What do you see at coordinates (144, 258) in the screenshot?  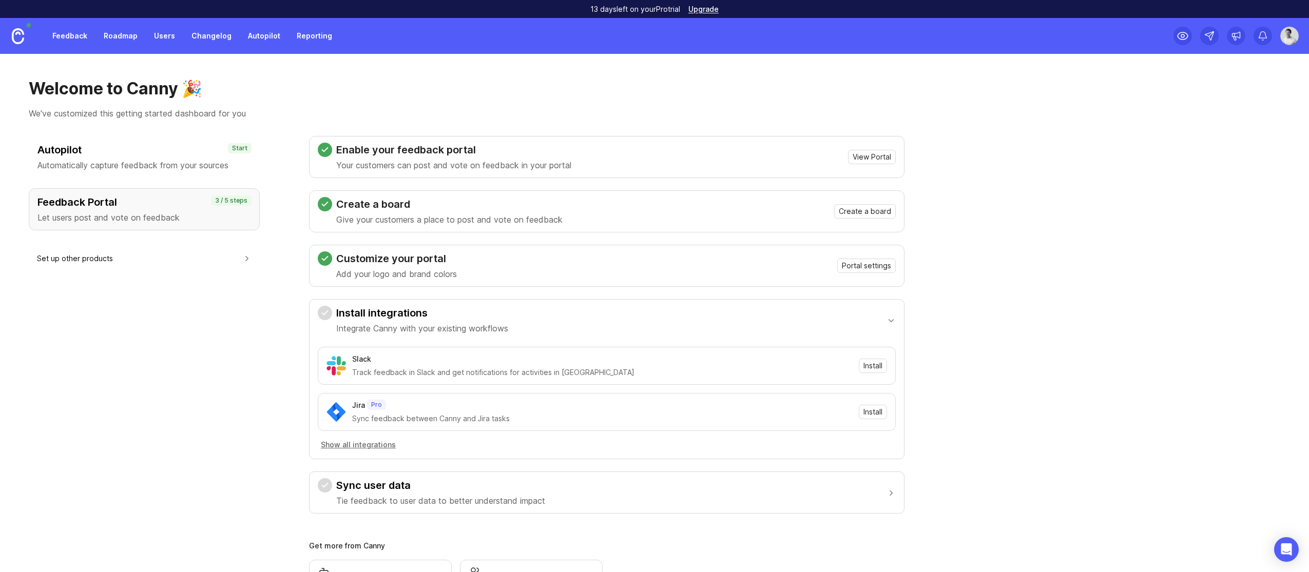 I see `button: Set up other products` at bounding box center [144, 258].